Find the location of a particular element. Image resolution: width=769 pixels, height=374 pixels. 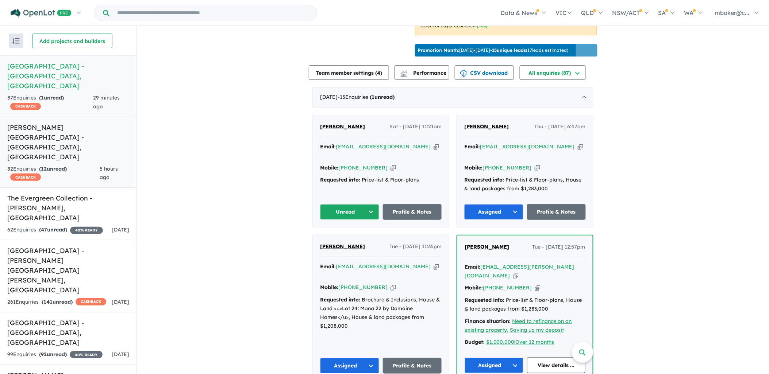

span: 47 is located at coordinates (44, 230).